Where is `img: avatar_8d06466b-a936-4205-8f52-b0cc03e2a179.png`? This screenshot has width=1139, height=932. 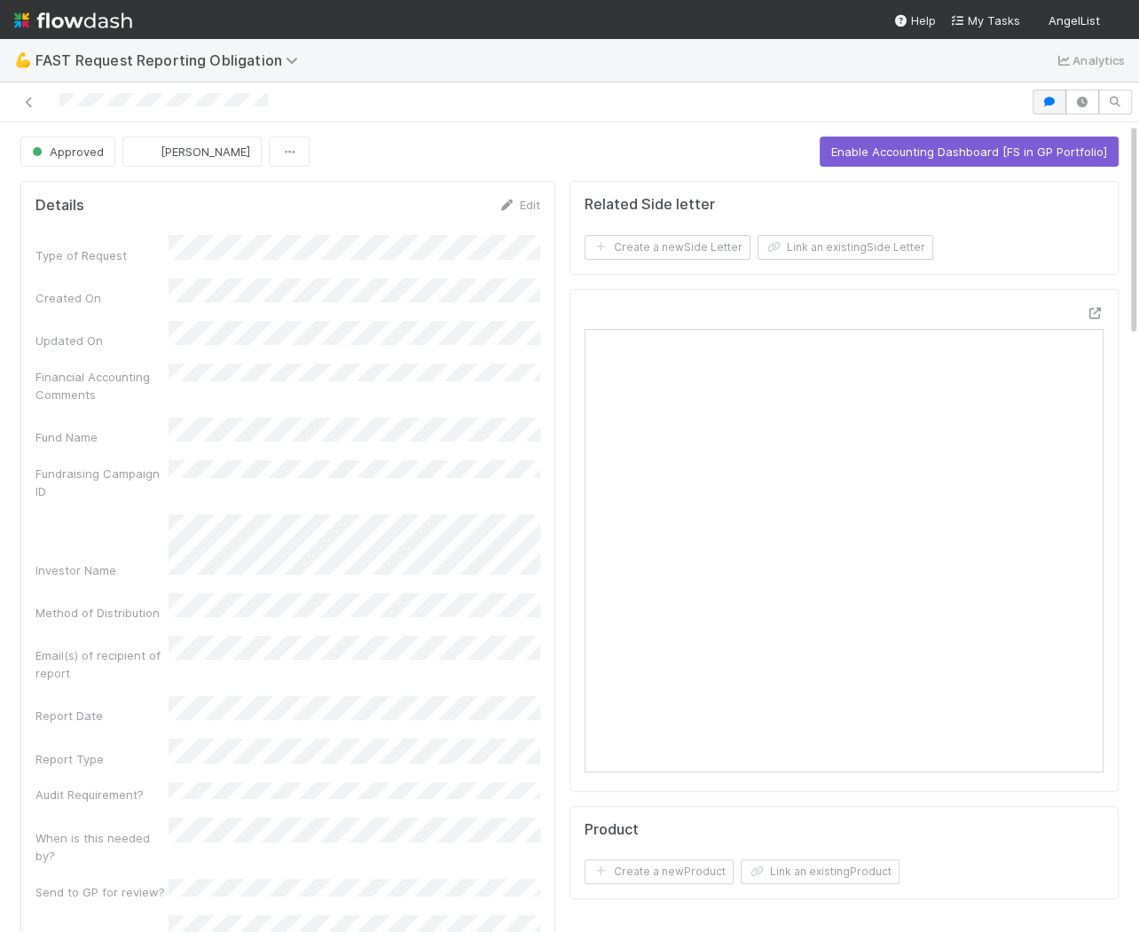
img: avatar_8d06466b-a936-4205-8f52-b0cc03e2a179.png is located at coordinates (146, 152).